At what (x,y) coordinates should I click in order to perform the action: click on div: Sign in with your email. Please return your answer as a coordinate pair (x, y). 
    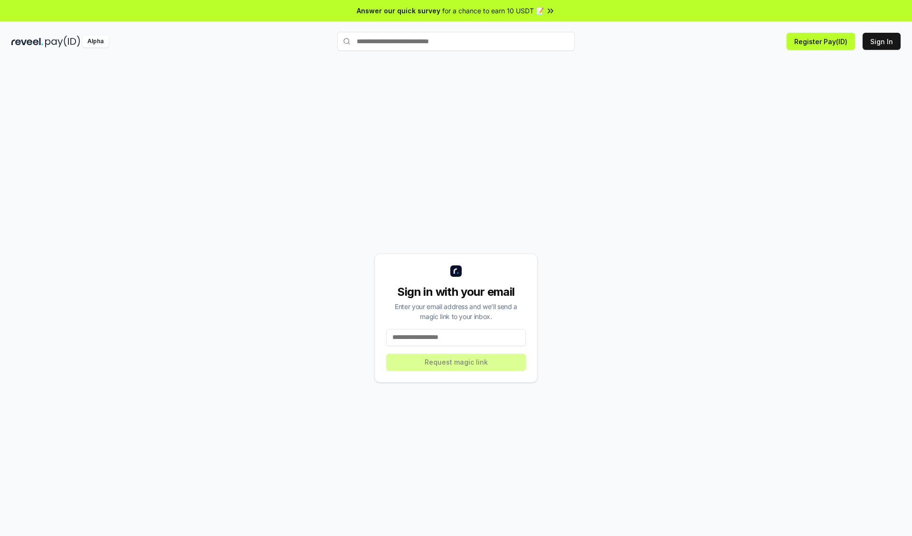
    Looking at the image, I should click on (456, 292).